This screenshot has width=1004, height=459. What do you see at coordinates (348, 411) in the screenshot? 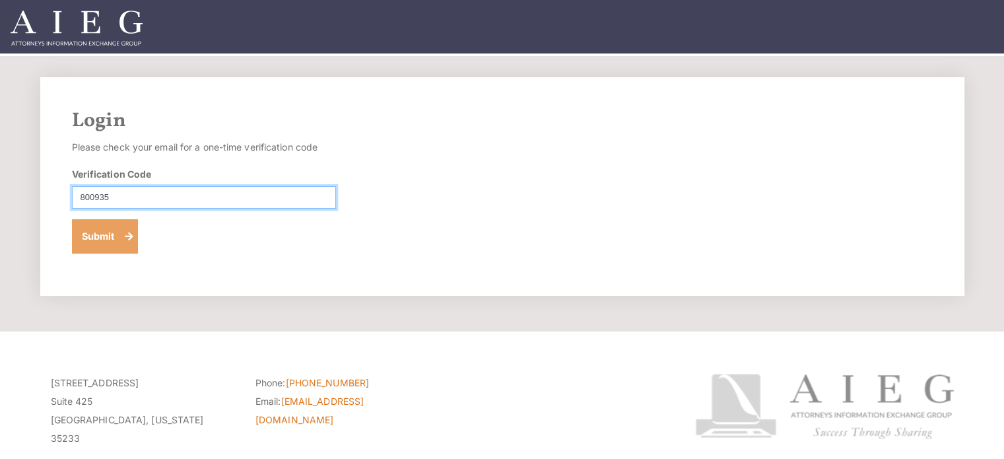
I see `li: Email:` at bounding box center [348, 411].